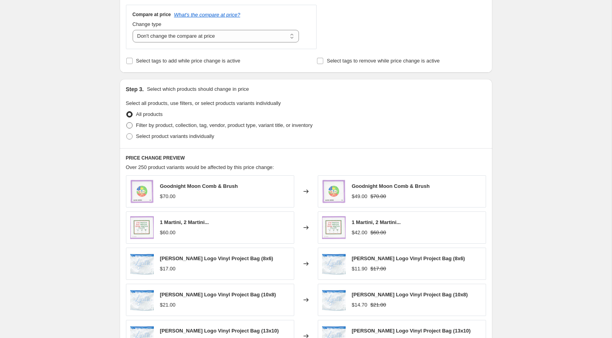 This screenshot has height=338, width=612. Describe the element at coordinates (200, 167) in the screenshot. I see `span: Over 250 product variants would be affected by this price change:` at that location.